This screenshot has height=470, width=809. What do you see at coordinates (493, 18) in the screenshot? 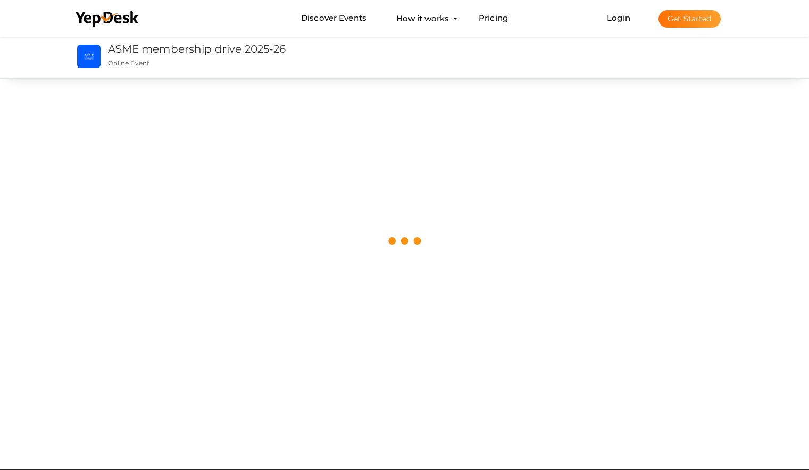
I see `a: Pricing` at bounding box center [493, 18].